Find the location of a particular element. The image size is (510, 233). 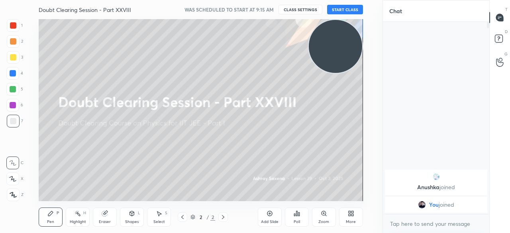

button: CLASS SETTINGS is located at coordinates (301, 10).